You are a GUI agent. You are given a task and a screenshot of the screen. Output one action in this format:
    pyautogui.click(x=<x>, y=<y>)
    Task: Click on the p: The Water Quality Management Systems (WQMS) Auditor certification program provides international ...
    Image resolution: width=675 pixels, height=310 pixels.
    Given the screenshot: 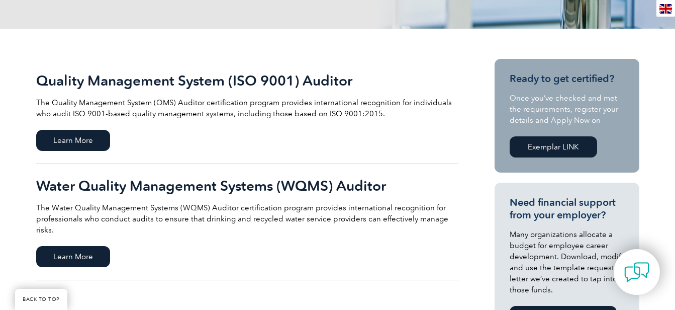 What is the action you would take?
    pyautogui.click(x=247, y=219)
    